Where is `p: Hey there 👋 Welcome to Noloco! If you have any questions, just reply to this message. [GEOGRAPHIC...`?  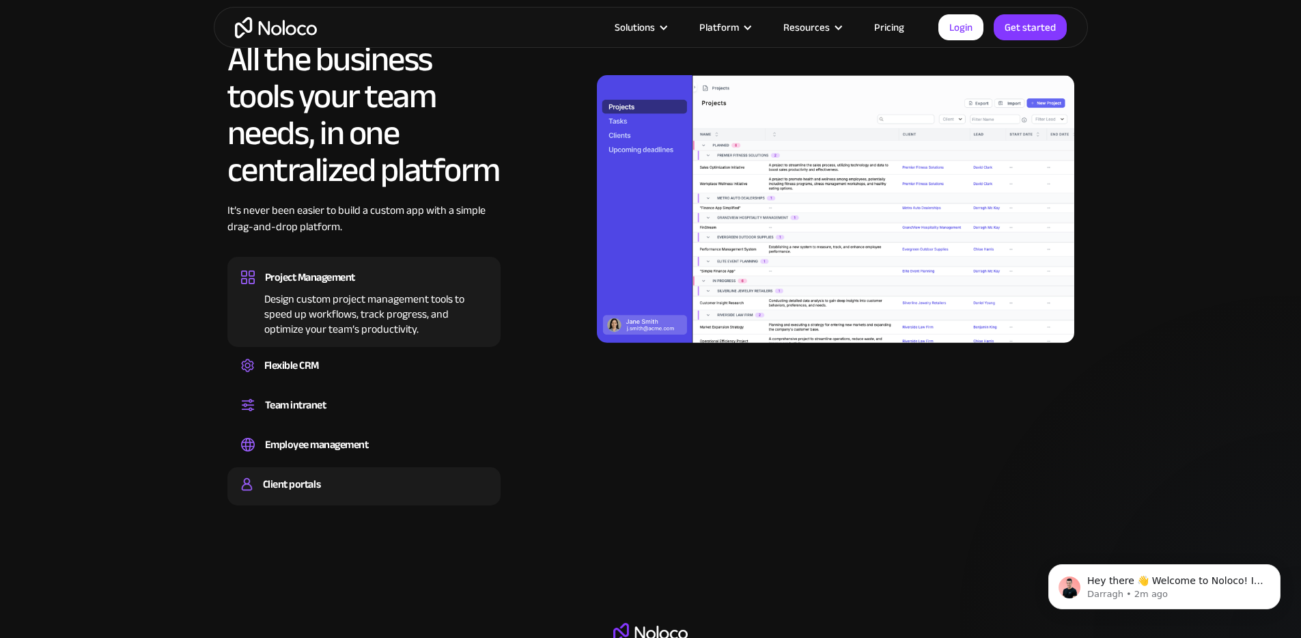 p: Hey there 👋 Welcome to Noloco! If you have any questions, just reply to this message. [GEOGRAPHIC... is located at coordinates (148, 46).